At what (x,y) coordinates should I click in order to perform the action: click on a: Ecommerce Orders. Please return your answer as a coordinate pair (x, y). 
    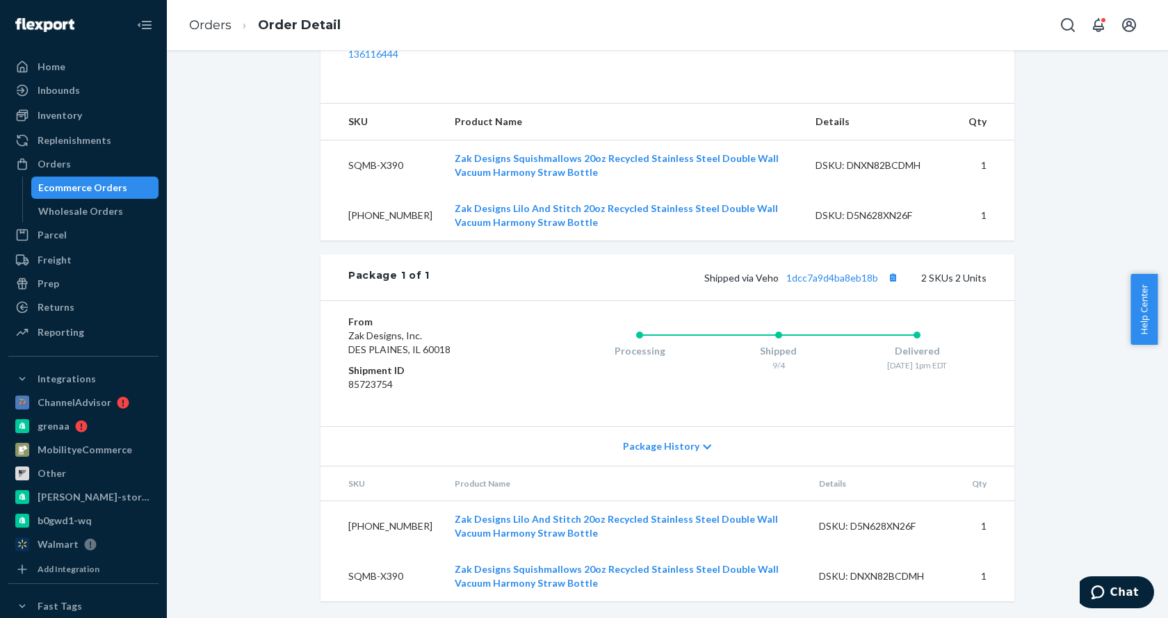
    Looking at the image, I should click on (95, 188).